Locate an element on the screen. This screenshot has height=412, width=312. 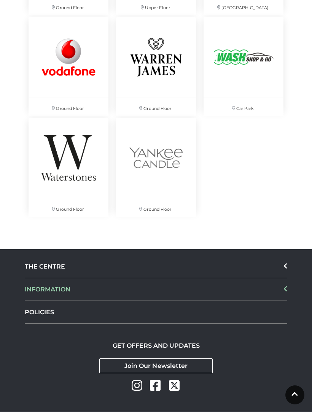
h2: GET OFFERS AND UPDATES is located at coordinates (156, 346).